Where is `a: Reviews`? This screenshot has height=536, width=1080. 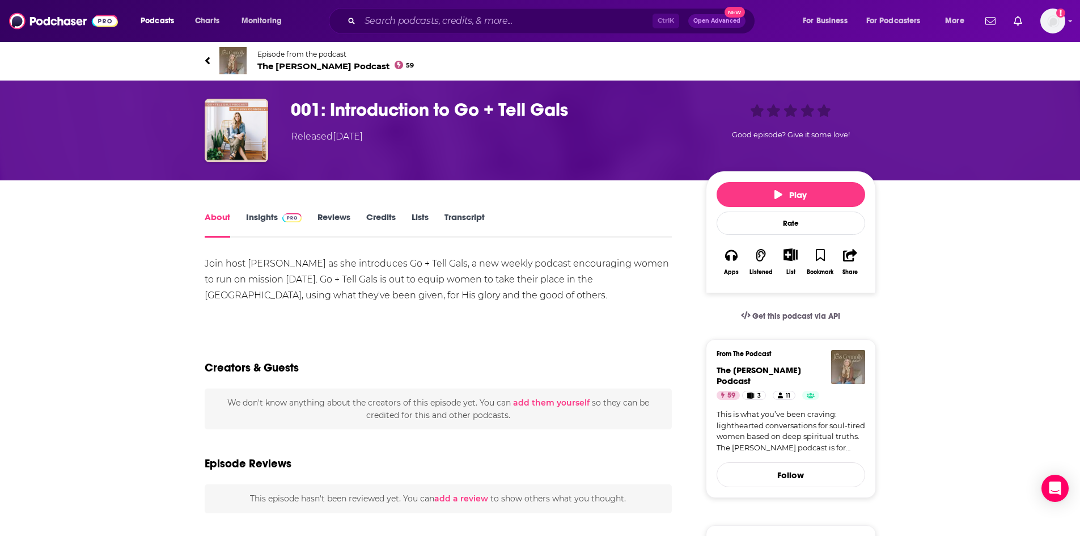 a: Reviews is located at coordinates (334, 224).